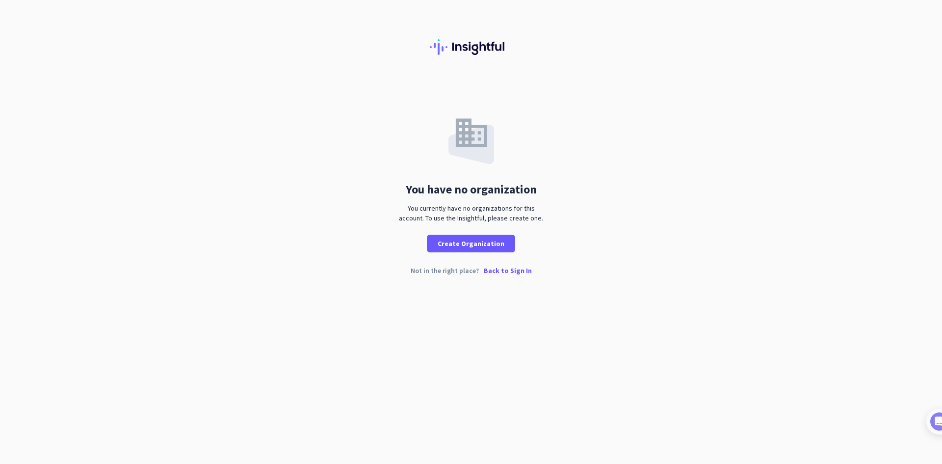 The width and height of the screenshot is (942, 464). I want to click on div: You currently have no organizations for this account. To use the Insightful, please create one., so click(471, 213).